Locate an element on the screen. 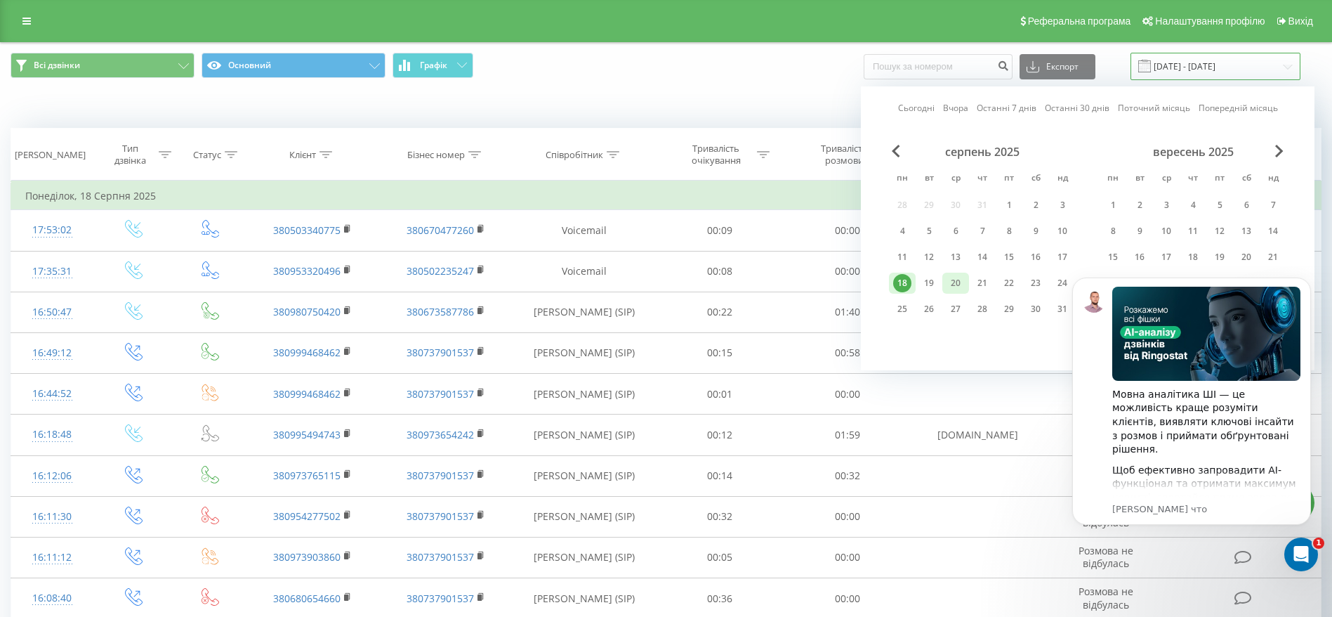 The width and height of the screenshot is (1332, 617). img: Profile image for Oleksandr is located at coordinates (43, 45).